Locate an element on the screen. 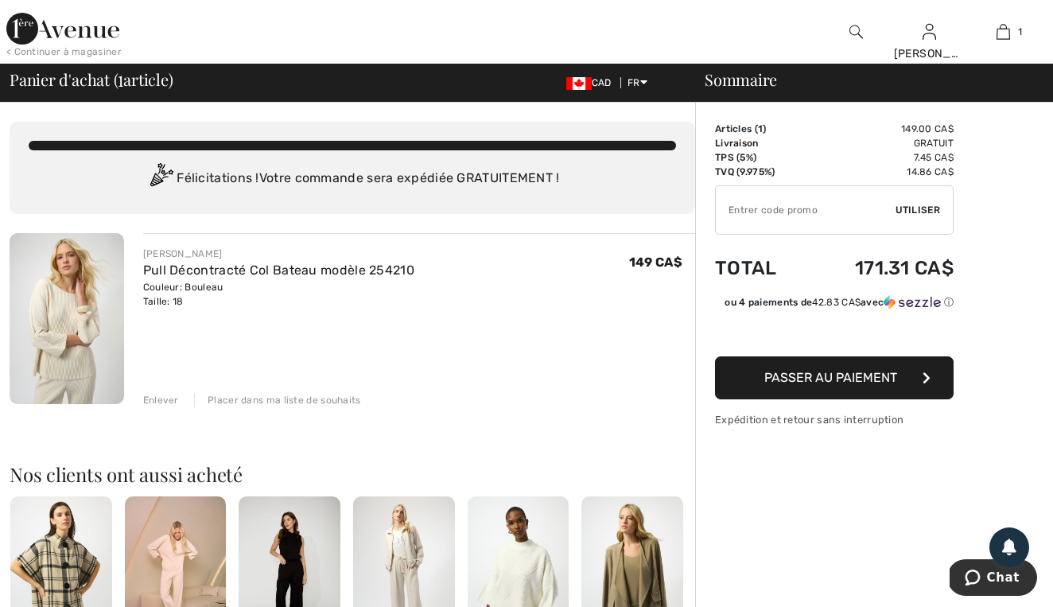  td: TPS (5%) is located at coordinates (761, 158).